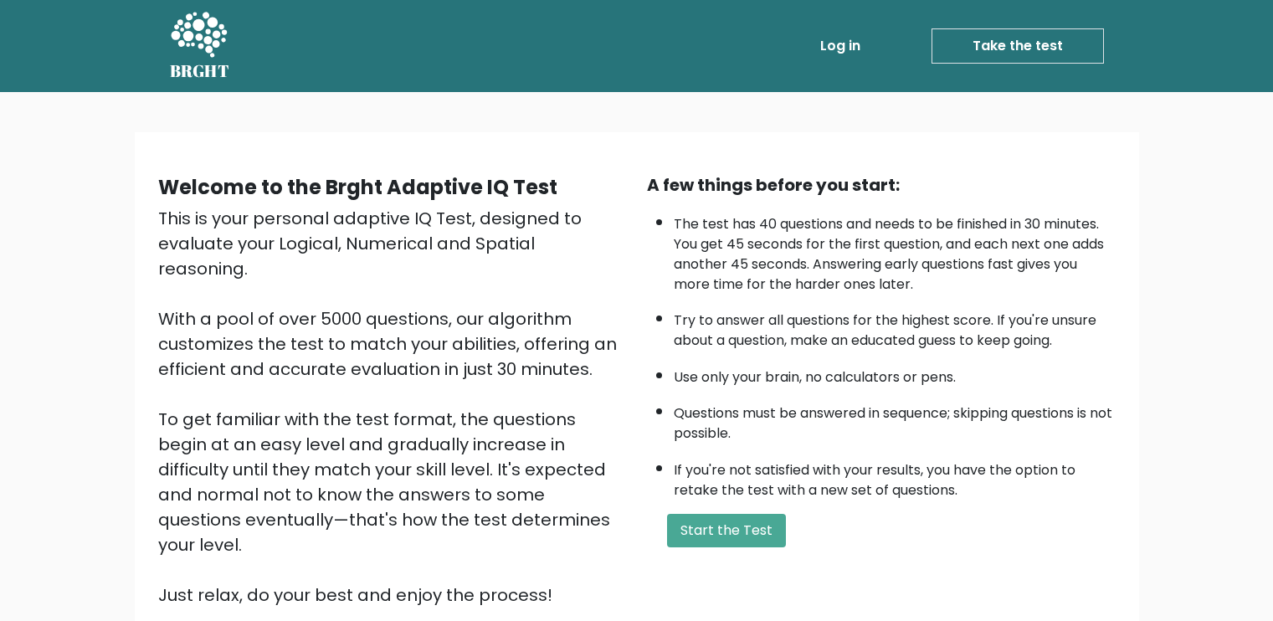 Image resolution: width=1273 pixels, height=621 pixels. I want to click on button: Start the Test, so click(727, 531).